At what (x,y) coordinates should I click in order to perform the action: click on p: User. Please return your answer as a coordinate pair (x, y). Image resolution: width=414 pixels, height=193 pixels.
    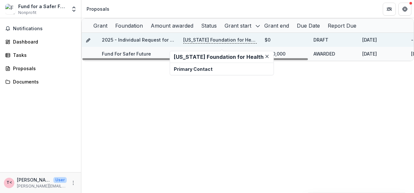
    Looking at the image, I should click on (60, 180).